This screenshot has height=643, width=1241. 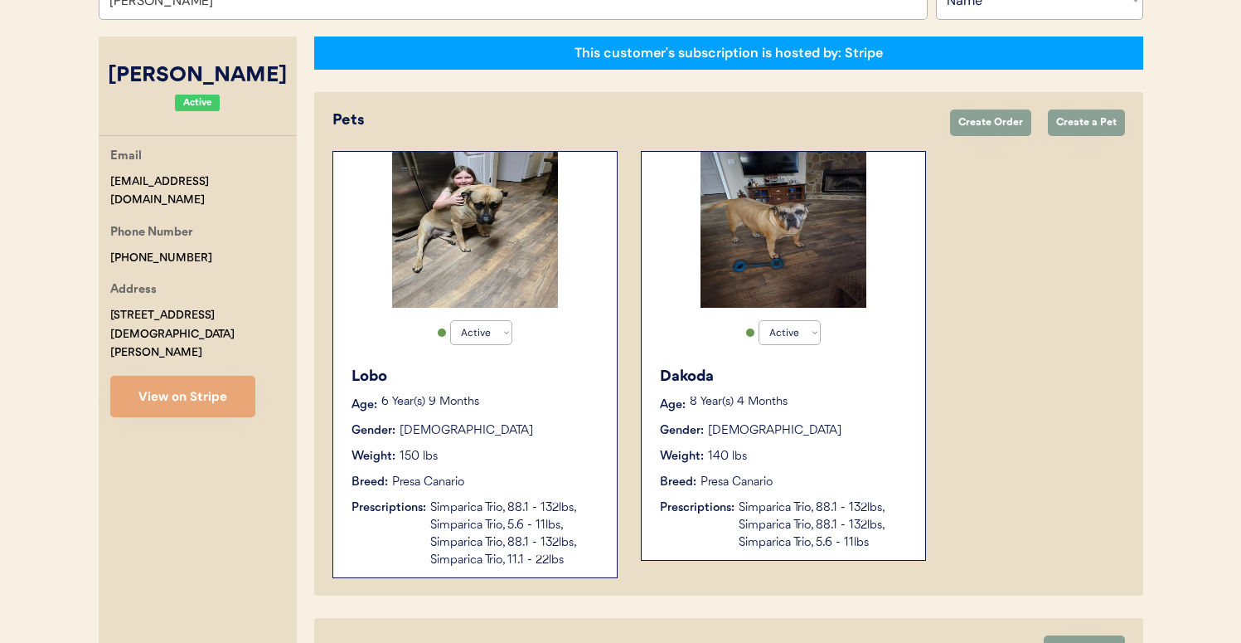 I want to click on p: 8 Year(s) 4 Months, so click(x=799, y=402).